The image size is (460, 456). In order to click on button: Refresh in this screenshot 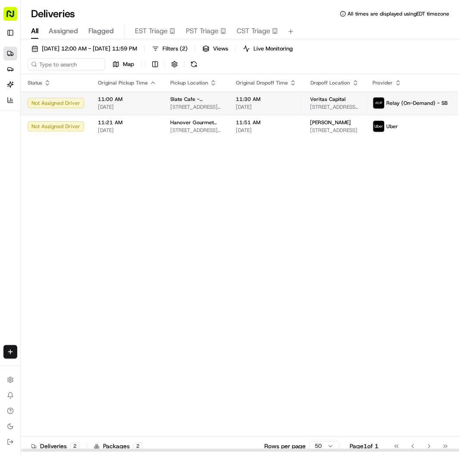, I will do `click(194, 64)`.